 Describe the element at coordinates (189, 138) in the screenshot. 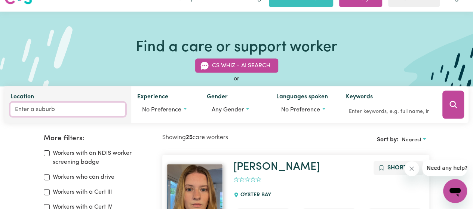

I see `b: 25` at that location.